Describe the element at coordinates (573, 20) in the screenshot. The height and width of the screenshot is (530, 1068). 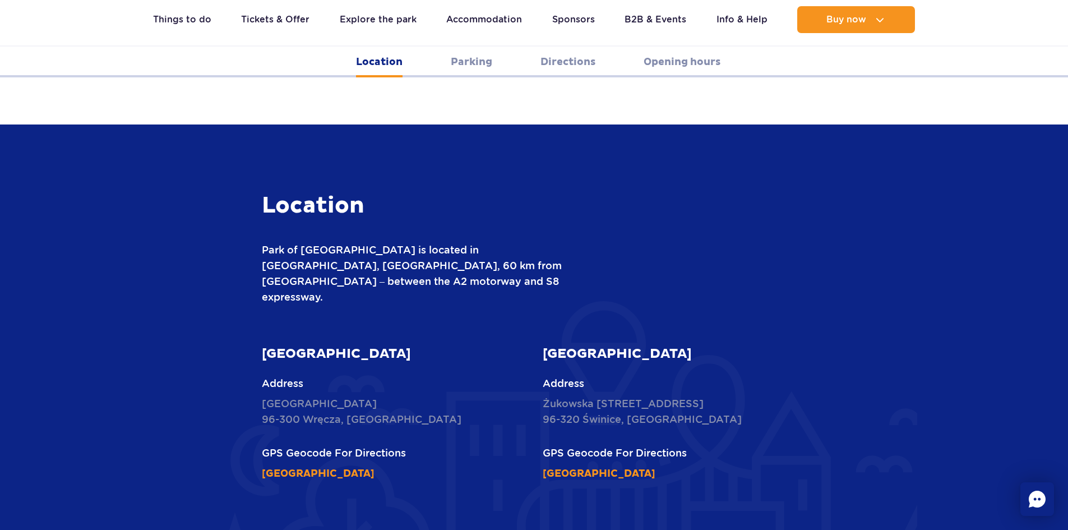
I see `a: Sponsors` at that location.